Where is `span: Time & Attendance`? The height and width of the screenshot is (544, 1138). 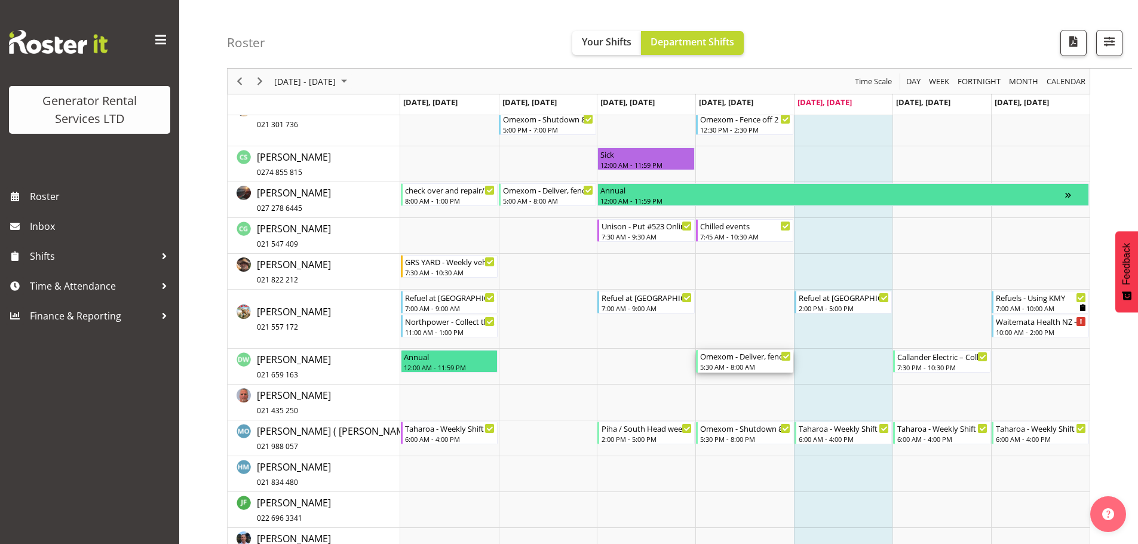
span: Time & Attendance is located at coordinates (93, 286).